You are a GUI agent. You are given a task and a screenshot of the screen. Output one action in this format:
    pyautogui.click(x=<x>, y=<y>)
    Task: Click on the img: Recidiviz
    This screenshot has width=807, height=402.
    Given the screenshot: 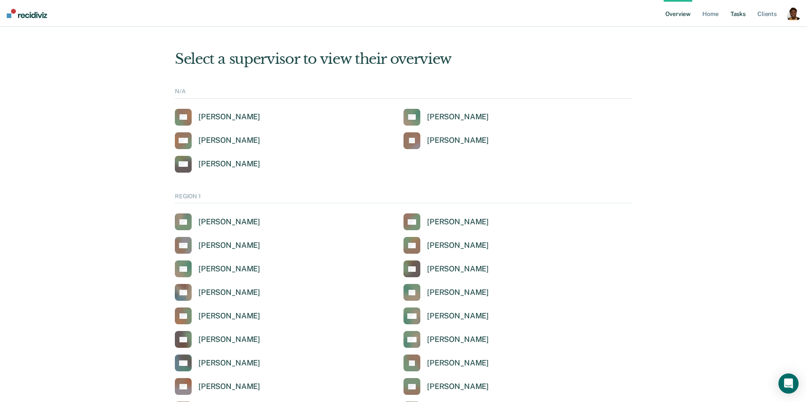 What is the action you would take?
    pyautogui.click(x=27, y=13)
    